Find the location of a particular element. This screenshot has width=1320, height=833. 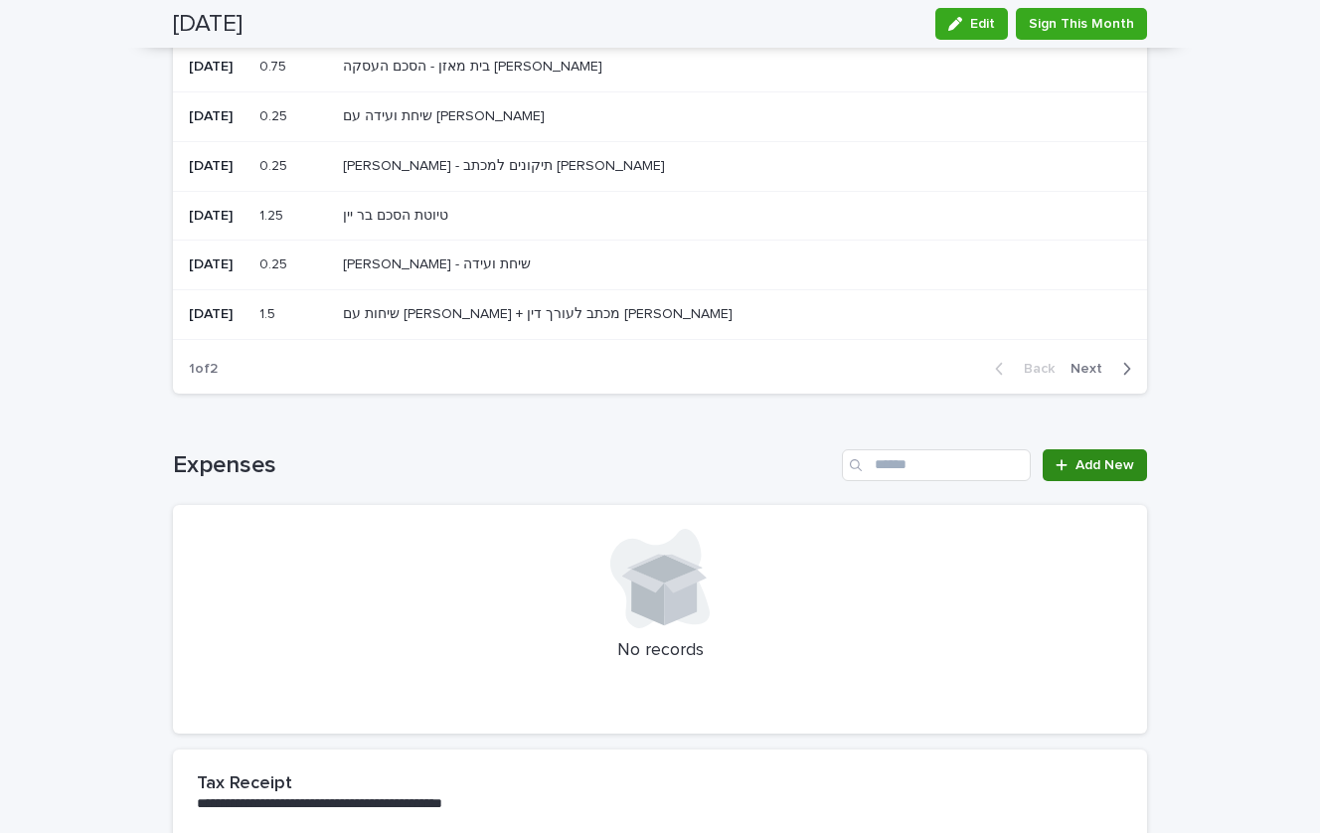

p: 0.75 is located at coordinates (274, 65).